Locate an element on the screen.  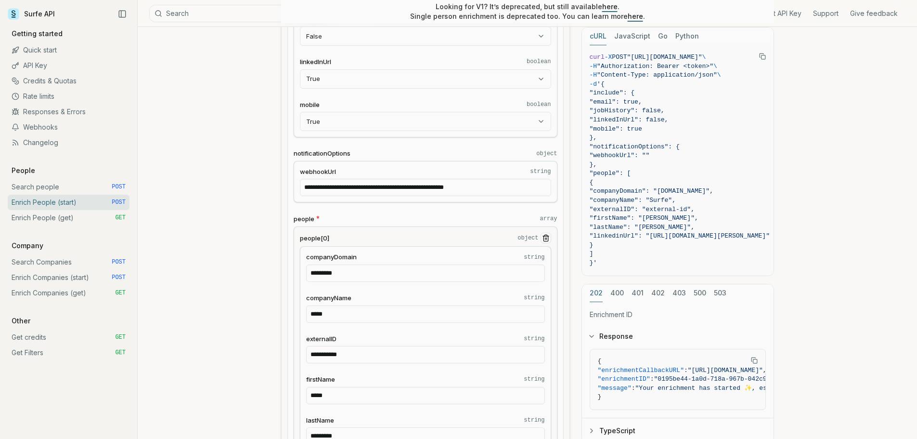
span: people is located at coordinates (304, 219).